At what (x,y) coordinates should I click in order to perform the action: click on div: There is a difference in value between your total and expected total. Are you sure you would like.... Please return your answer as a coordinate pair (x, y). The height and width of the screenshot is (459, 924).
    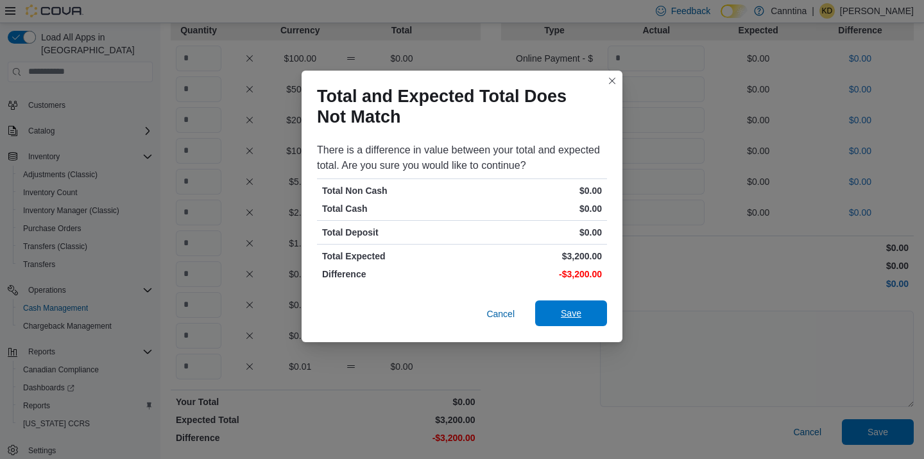
    Looking at the image, I should click on (462, 158).